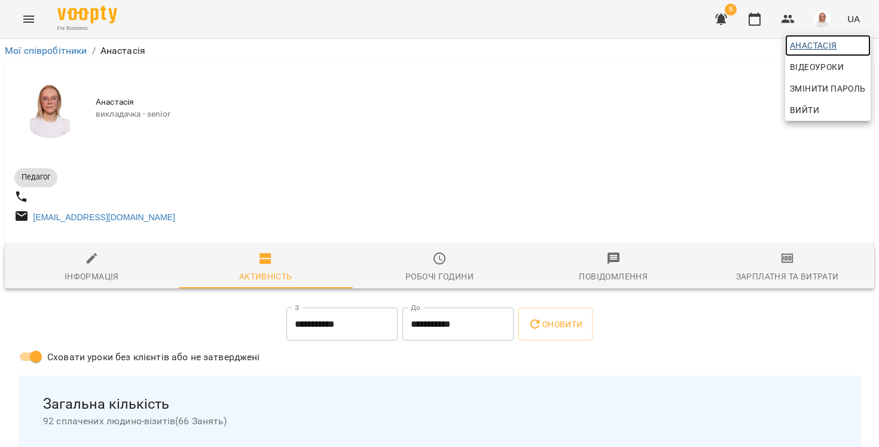 The height and width of the screenshot is (447, 879). What do you see at coordinates (828, 45) in the screenshot?
I see `span: Анастасія` at bounding box center [828, 45].